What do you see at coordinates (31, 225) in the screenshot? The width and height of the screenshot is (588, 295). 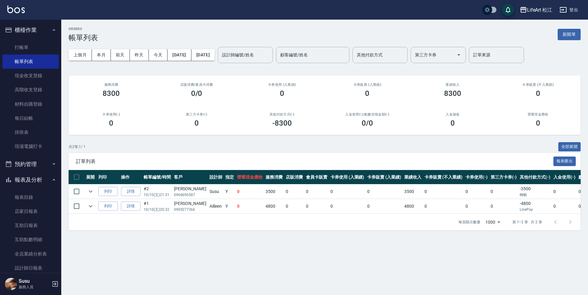 I see `a: 互助日報表` at bounding box center [31, 225].